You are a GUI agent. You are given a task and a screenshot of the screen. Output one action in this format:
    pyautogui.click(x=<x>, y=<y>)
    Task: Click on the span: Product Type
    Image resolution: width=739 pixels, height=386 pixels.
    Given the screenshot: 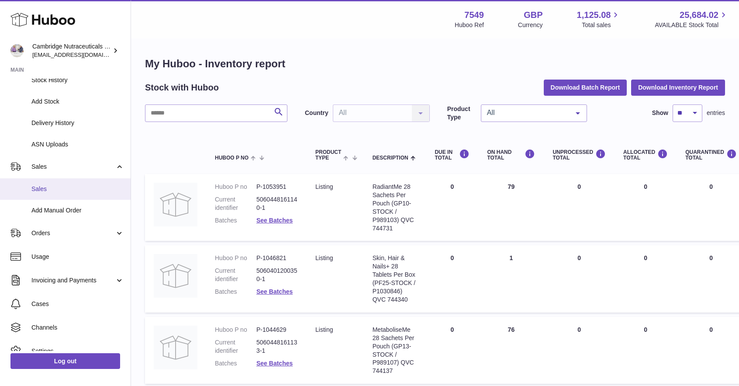 What is the action you would take?
    pyautogui.click(x=328, y=155)
    